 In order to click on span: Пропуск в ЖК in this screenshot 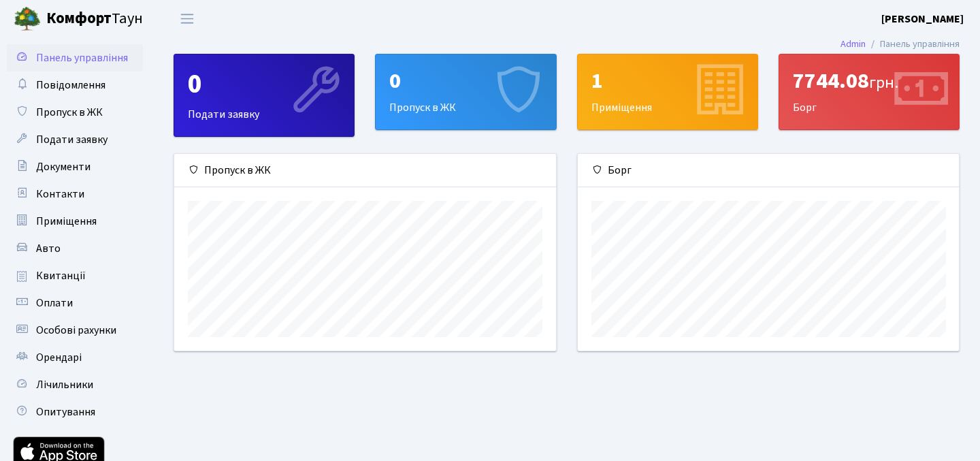, I will do `click(69, 112)`.